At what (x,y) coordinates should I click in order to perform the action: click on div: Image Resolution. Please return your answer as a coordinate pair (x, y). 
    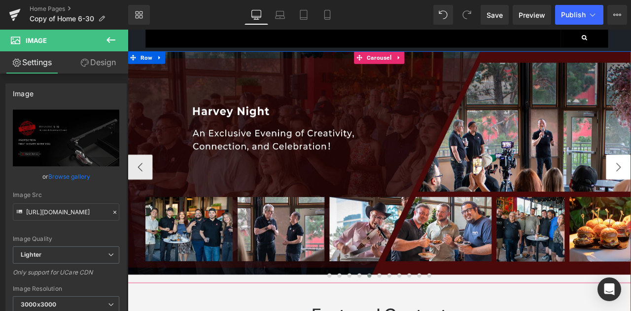
    Looking at the image, I should click on (66, 288).